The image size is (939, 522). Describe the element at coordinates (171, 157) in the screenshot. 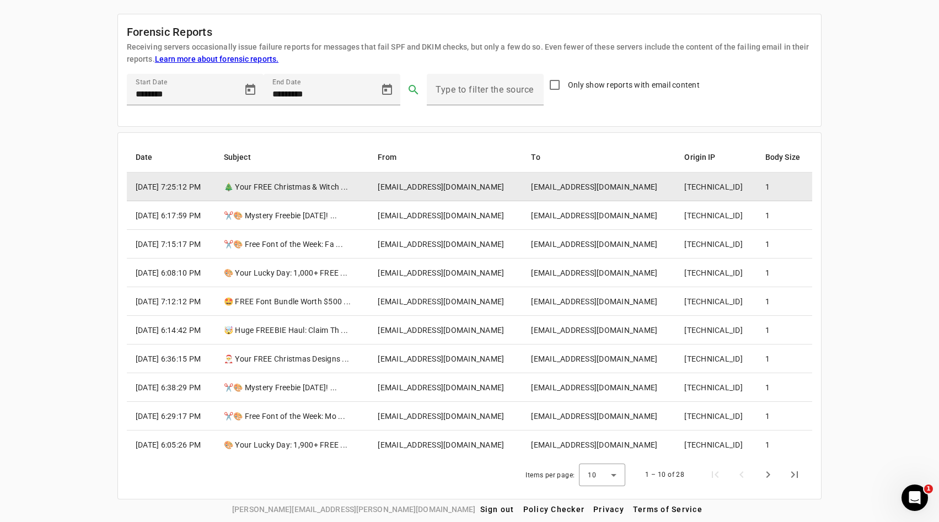

I see `th: Date` at that location.